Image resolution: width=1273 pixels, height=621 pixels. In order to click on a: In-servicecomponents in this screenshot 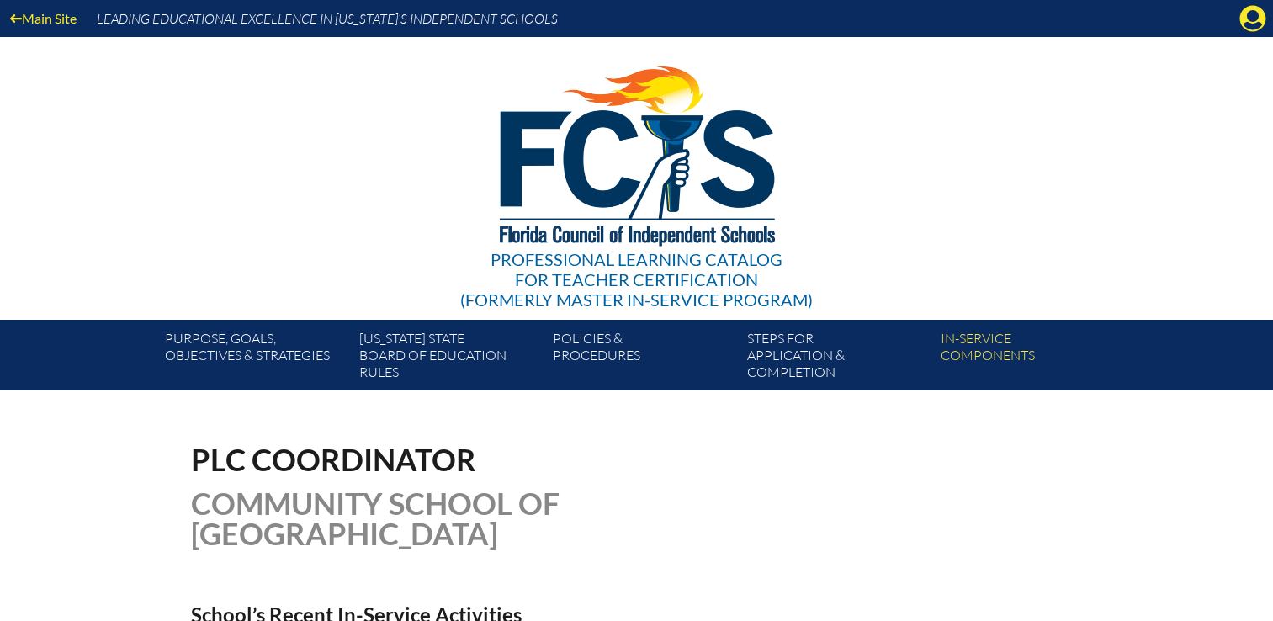, I will do `click(1031, 358)`.